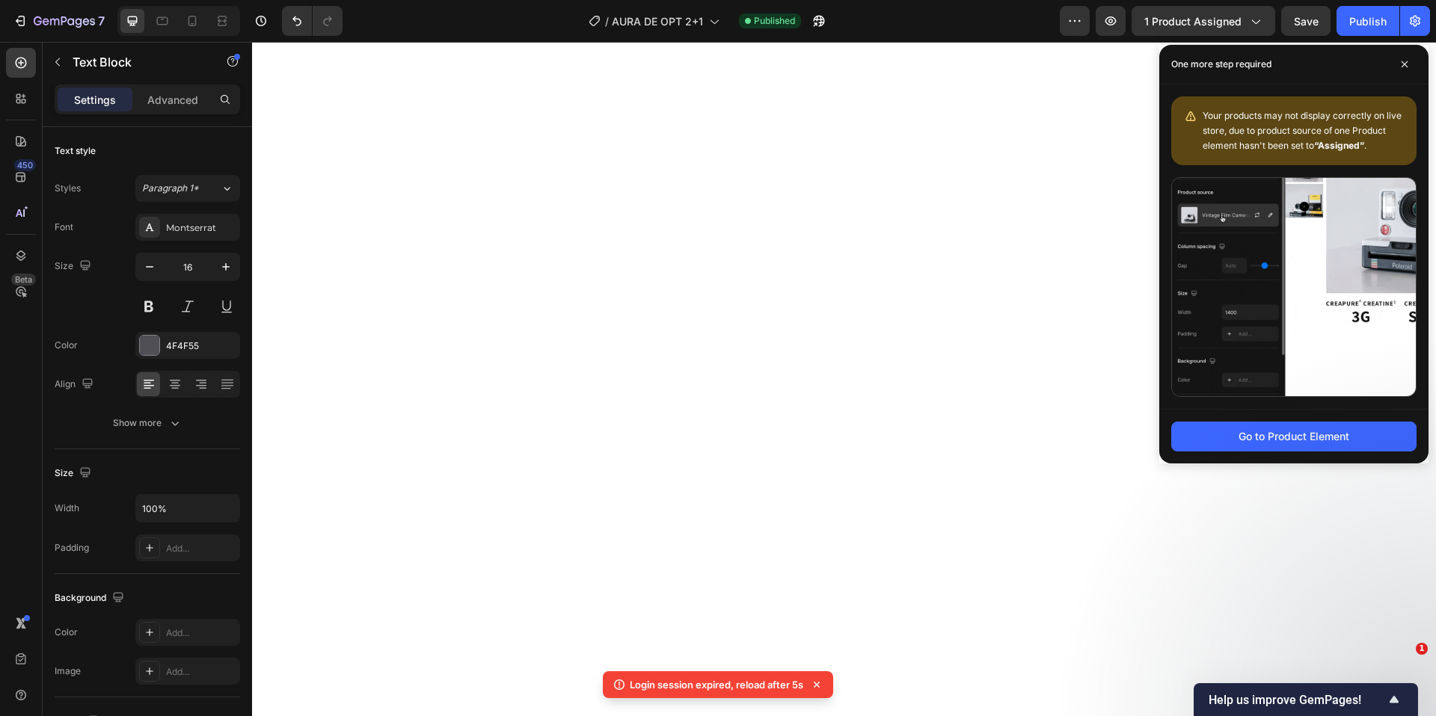  What do you see at coordinates (188, 509) in the screenshot?
I see `input: Auto` at bounding box center [188, 509].